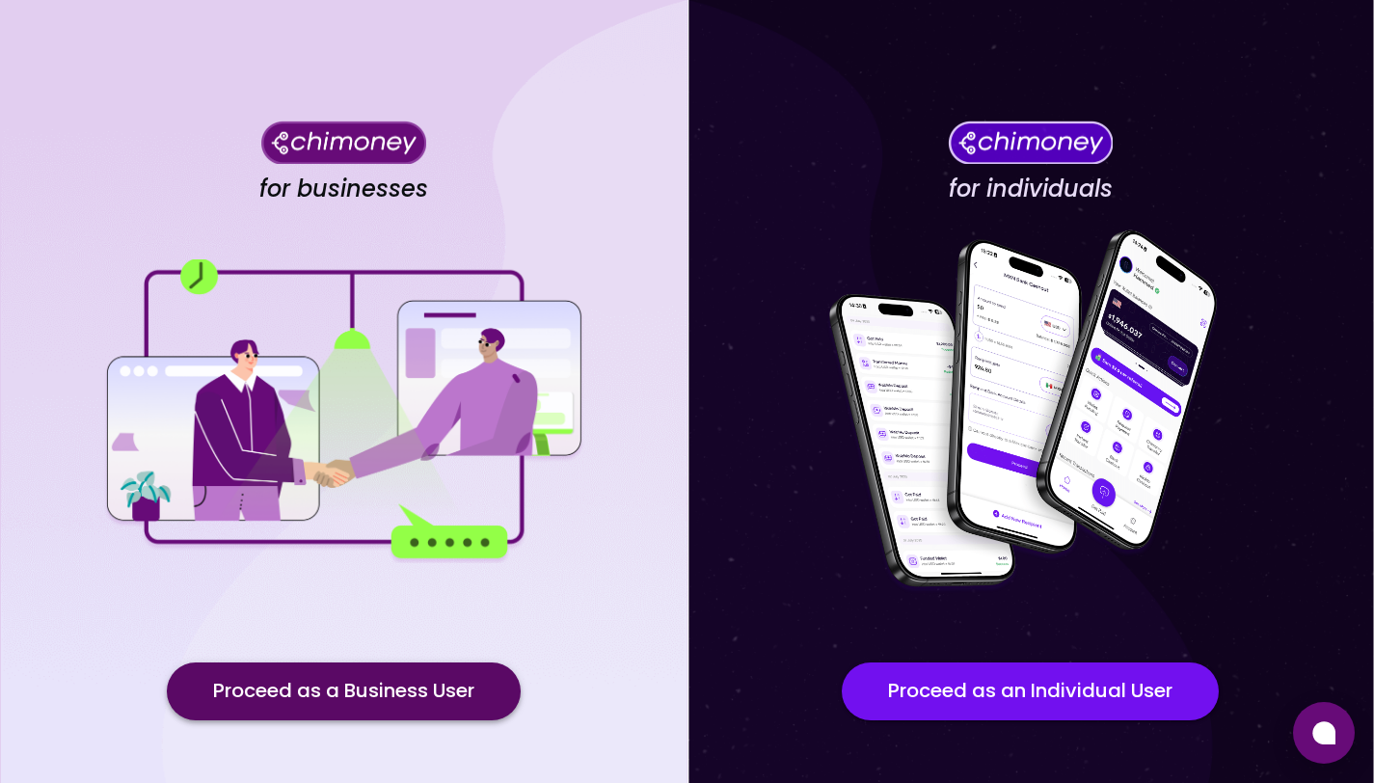  Describe the element at coordinates (1030, 142) in the screenshot. I see `img: Chimoney for individuals` at that location.